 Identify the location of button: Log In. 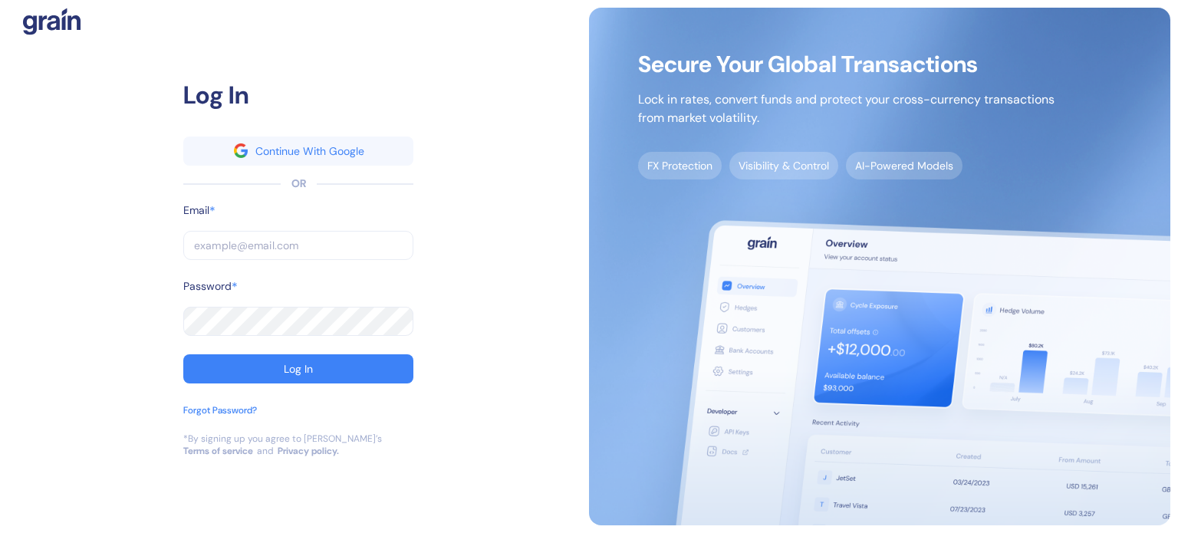
(298, 369).